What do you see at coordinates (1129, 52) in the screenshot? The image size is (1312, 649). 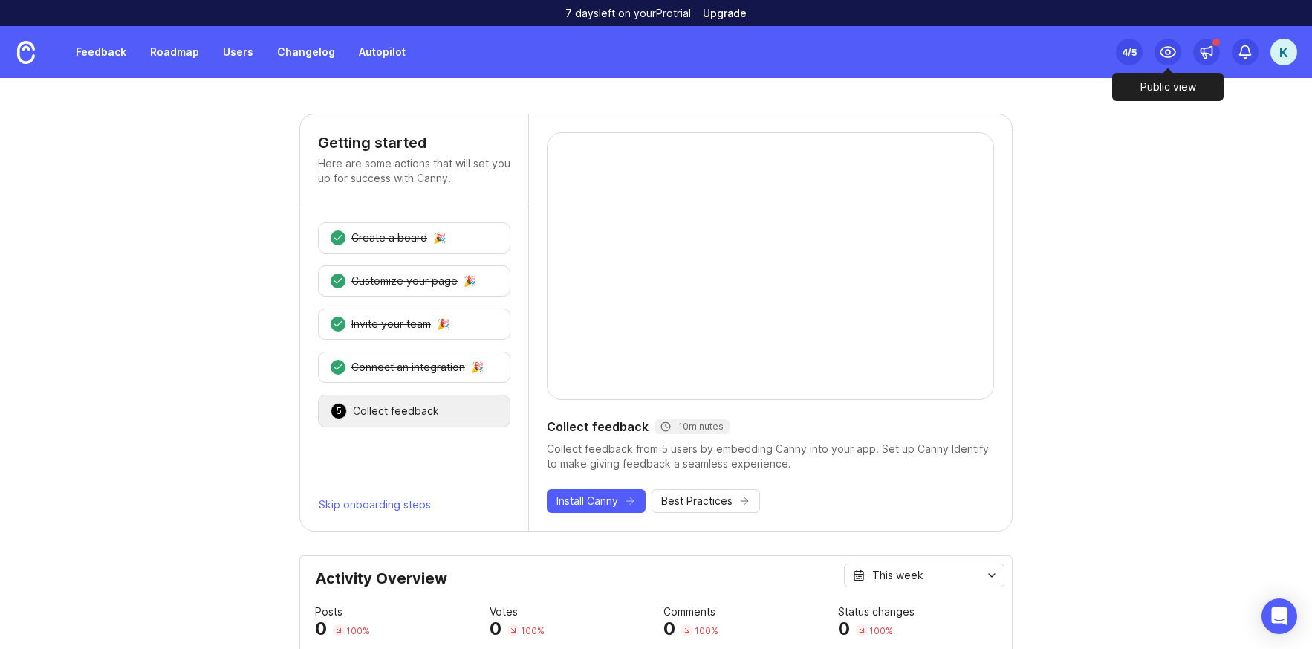 I see `button: 4/5` at bounding box center [1129, 52].